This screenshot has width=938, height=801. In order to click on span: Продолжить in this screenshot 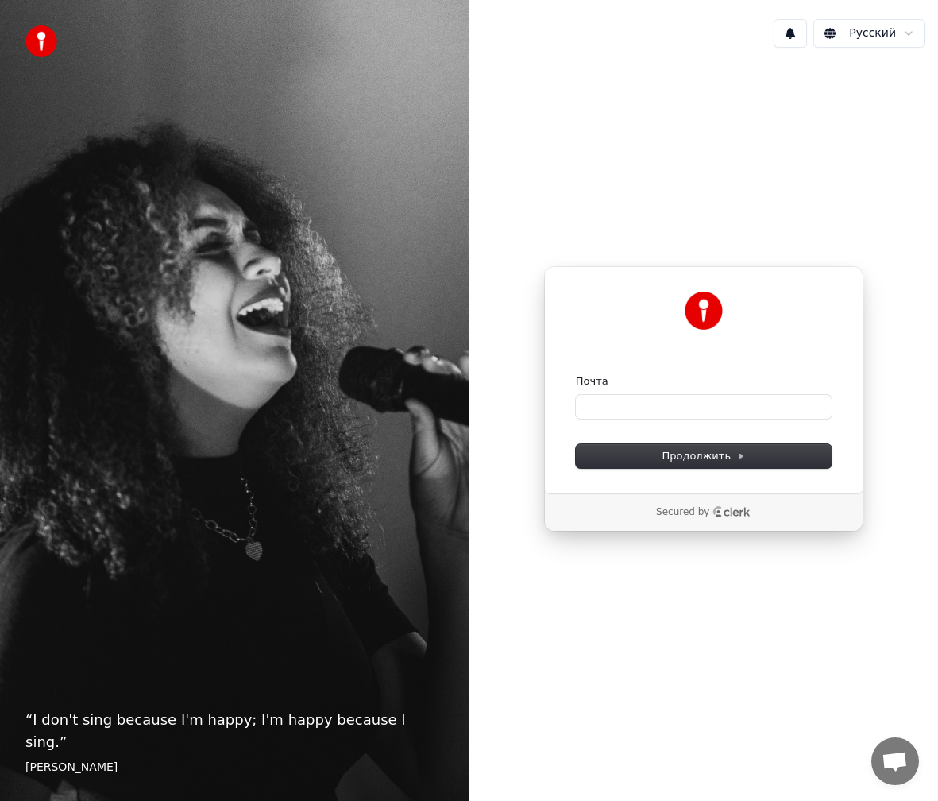, I will do `click(703, 456)`.